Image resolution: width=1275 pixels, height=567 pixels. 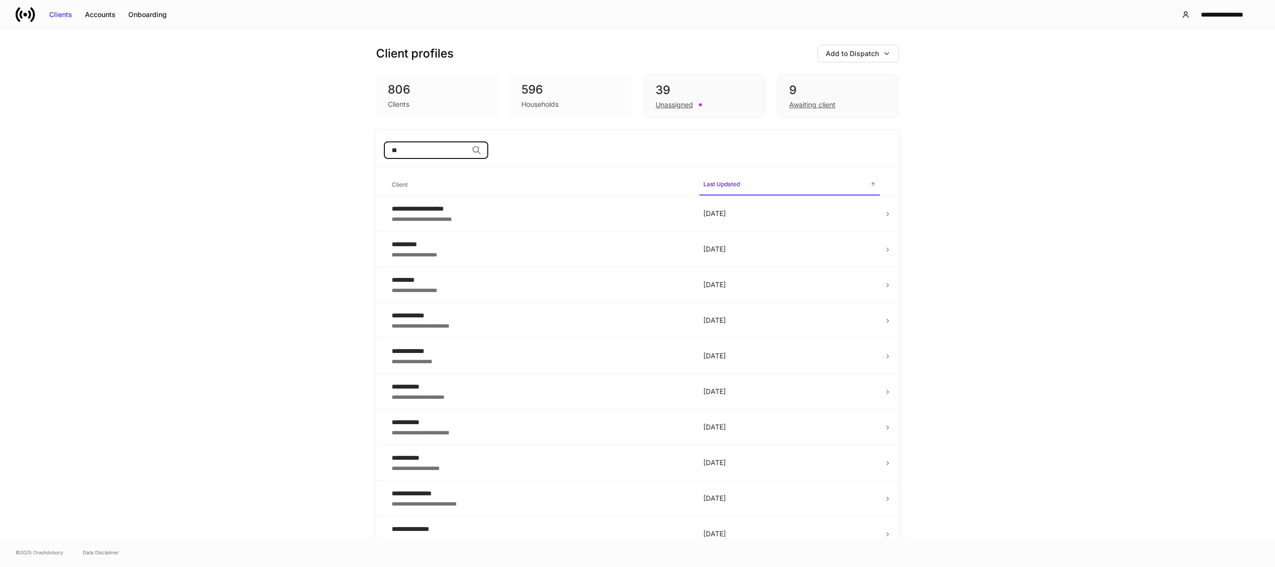 What do you see at coordinates (147, 15) in the screenshot?
I see `div: Onboarding` at bounding box center [147, 15].